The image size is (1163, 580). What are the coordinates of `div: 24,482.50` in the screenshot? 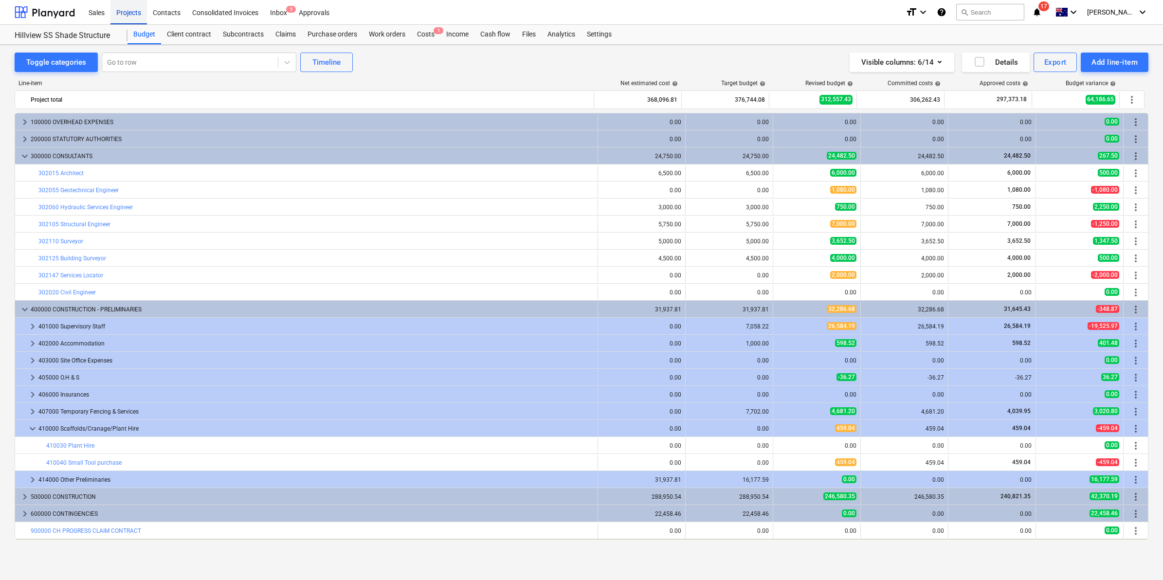 It's located at (904, 156).